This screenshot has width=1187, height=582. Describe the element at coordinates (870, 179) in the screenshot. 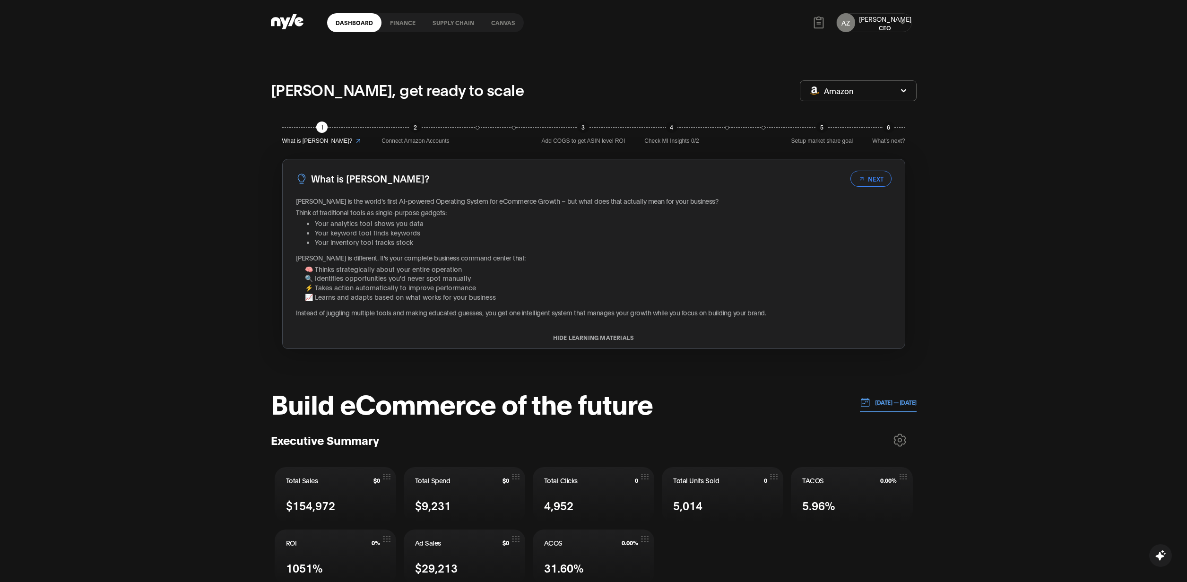

I see `button: NEXT` at that location.